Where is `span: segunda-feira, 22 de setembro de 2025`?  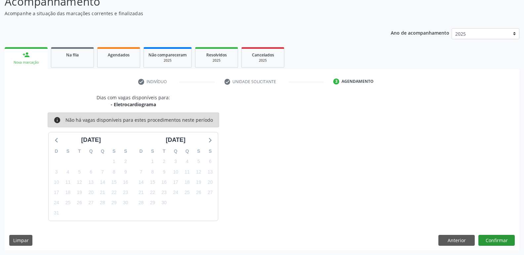
span: segunda-feira, 22 de setembro de 2025 is located at coordinates (153, 193).